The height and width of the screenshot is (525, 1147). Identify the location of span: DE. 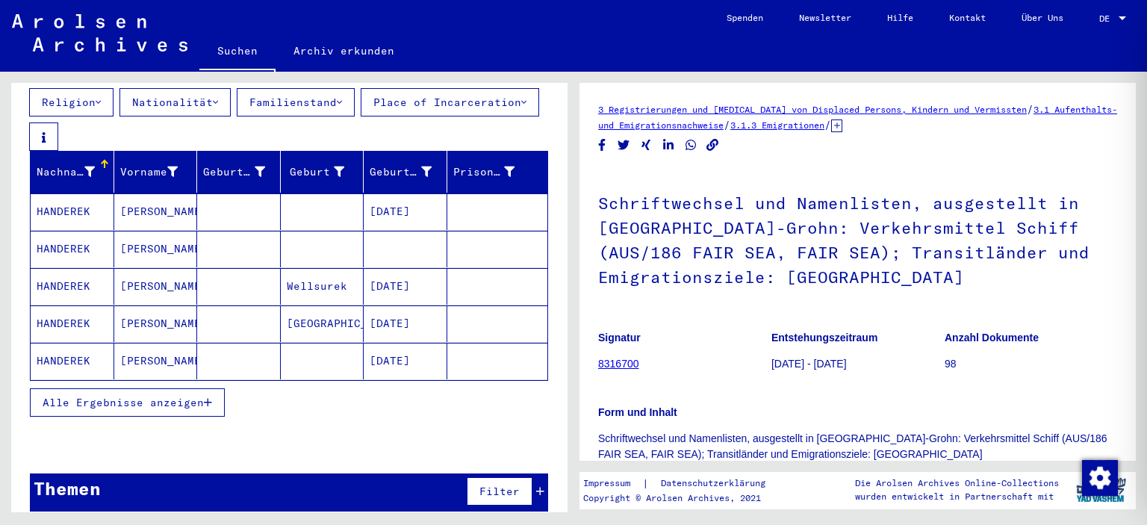
(1108, 19).